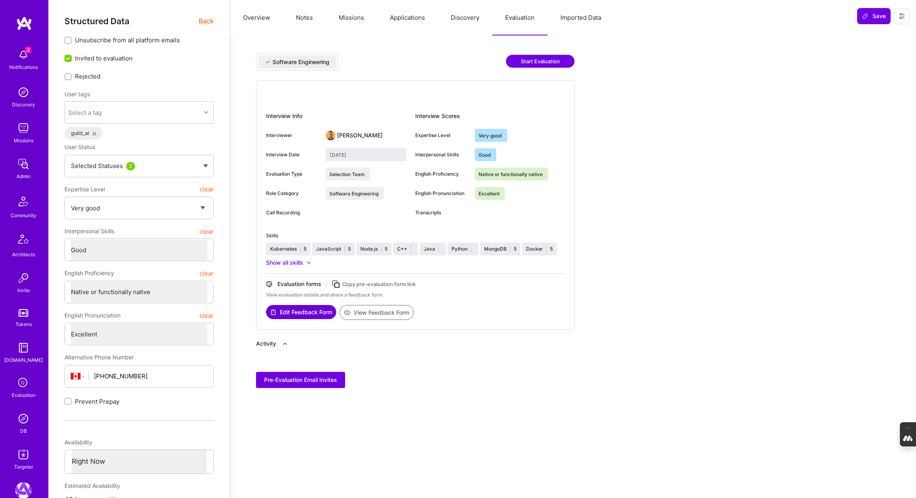  What do you see at coordinates (442, 155) in the screenshot?
I see `div: Interpersonal Skills` at bounding box center [442, 155].